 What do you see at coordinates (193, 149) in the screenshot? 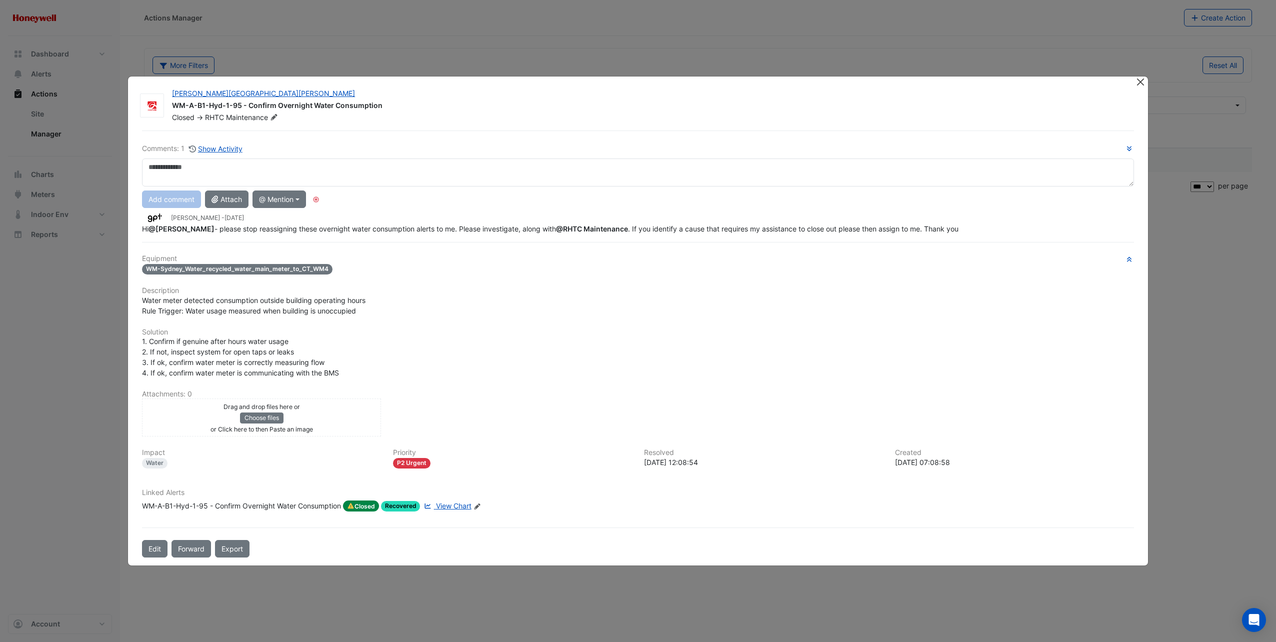
I see `div: Comments: 1` at bounding box center [193, 149].